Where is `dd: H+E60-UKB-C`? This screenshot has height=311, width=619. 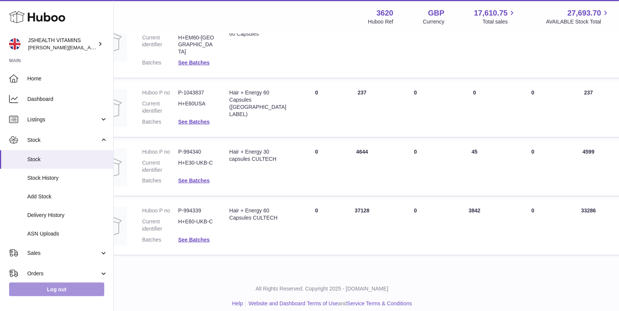
dd: H+E60-UKB-C is located at coordinates (196, 225).